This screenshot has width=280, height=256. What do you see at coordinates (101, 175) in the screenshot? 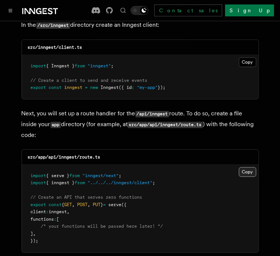
I see `span: "inngest/next"` at bounding box center [101, 175].